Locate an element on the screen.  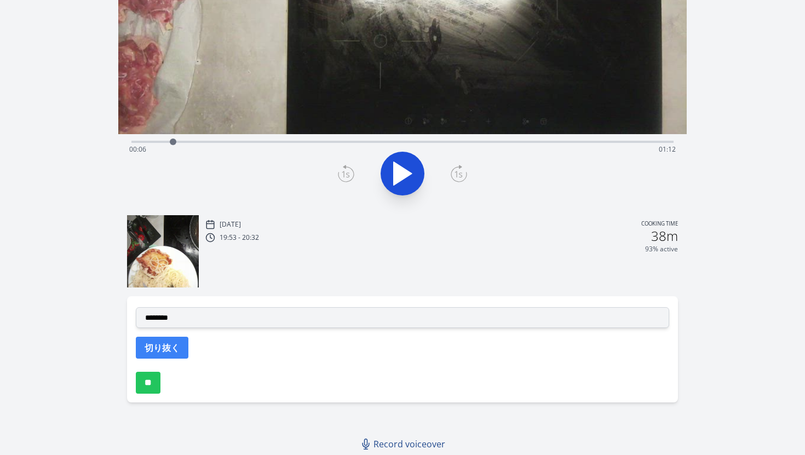
span: Record voiceover is located at coordinates (409, 444).